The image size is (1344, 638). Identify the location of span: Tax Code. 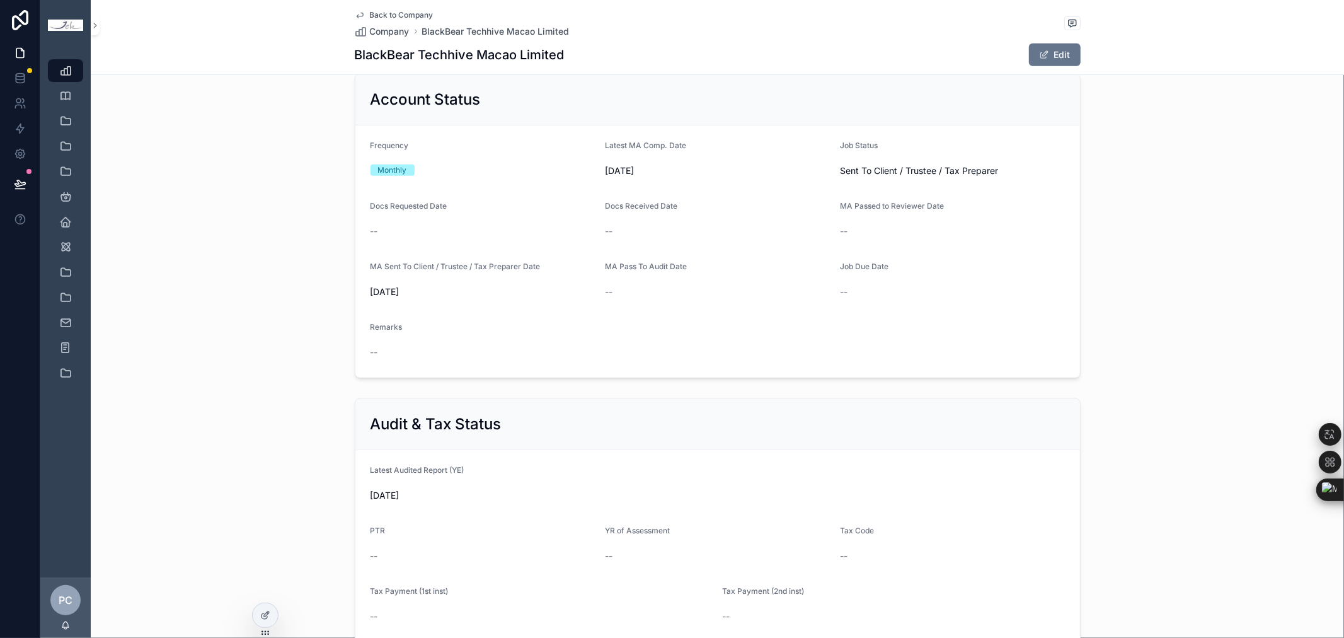
(857, 530).